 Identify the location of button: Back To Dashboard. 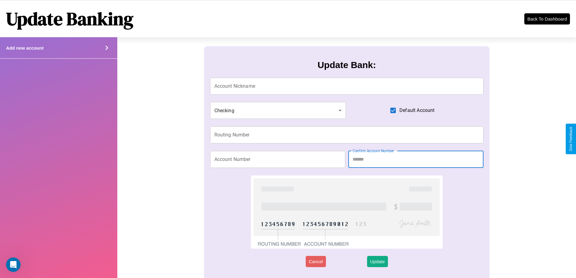
(547, 19).